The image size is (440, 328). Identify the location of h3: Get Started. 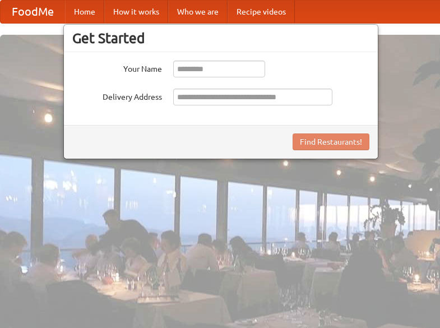
(221, 38).